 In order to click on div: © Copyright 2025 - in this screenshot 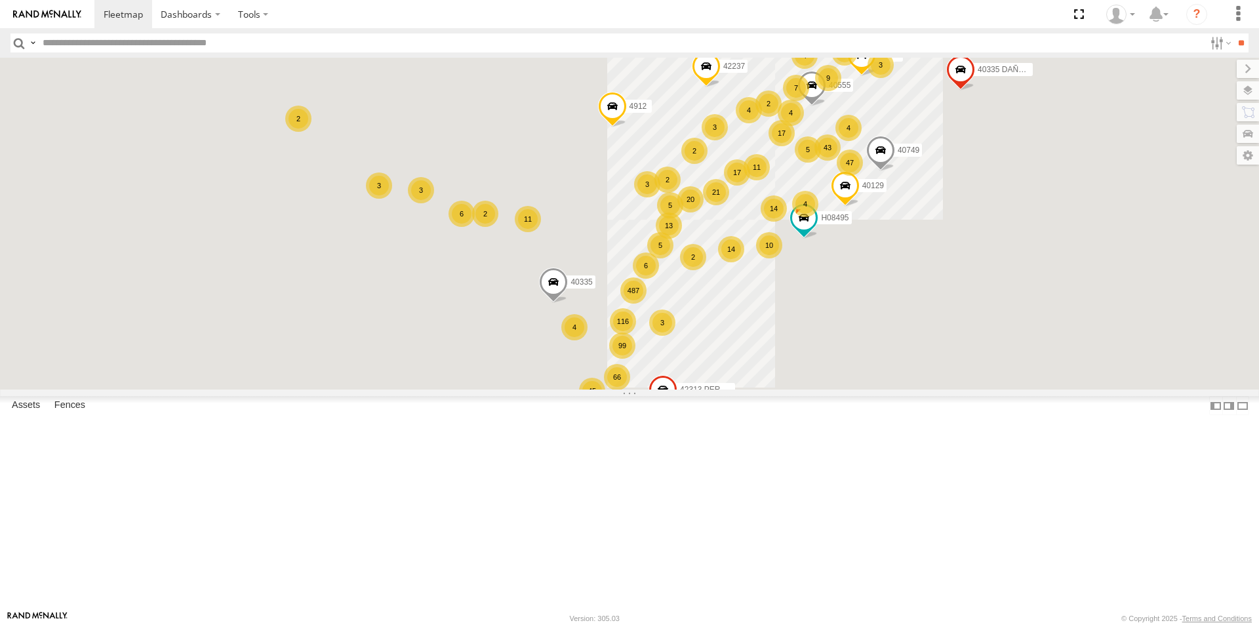, I will do `click(1186, 618)`.